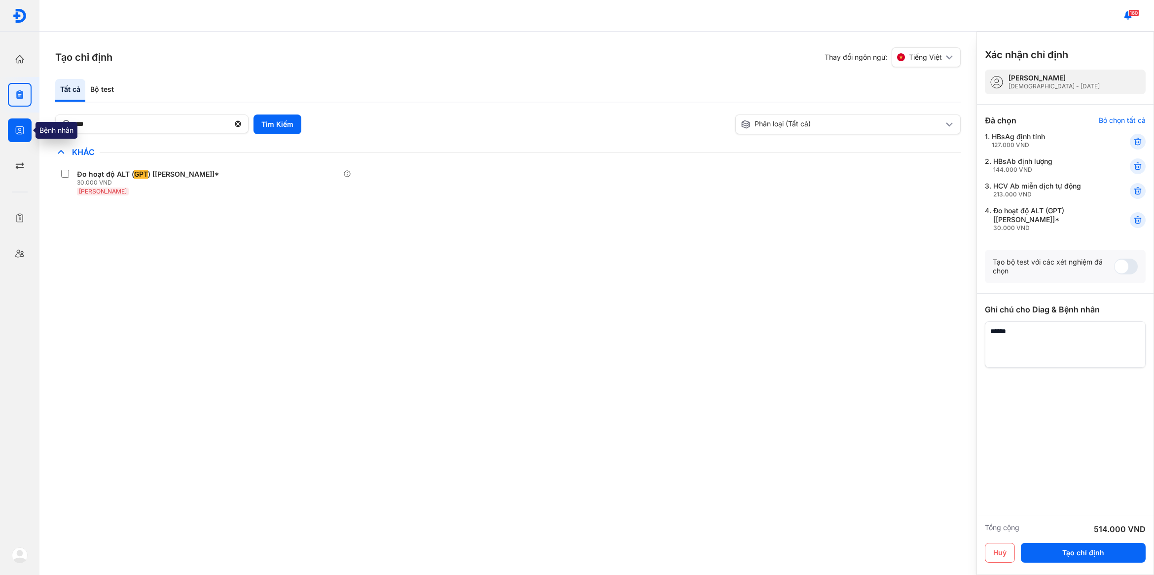 The height and width of the screenshot is (575, 1154). Describe the element at coordinates (141, 174) in the screenshot. I see `span: GPT` at that location.